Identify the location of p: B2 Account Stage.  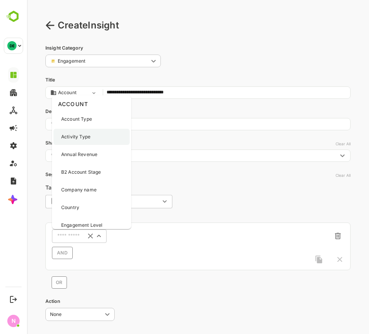
(54, 172).